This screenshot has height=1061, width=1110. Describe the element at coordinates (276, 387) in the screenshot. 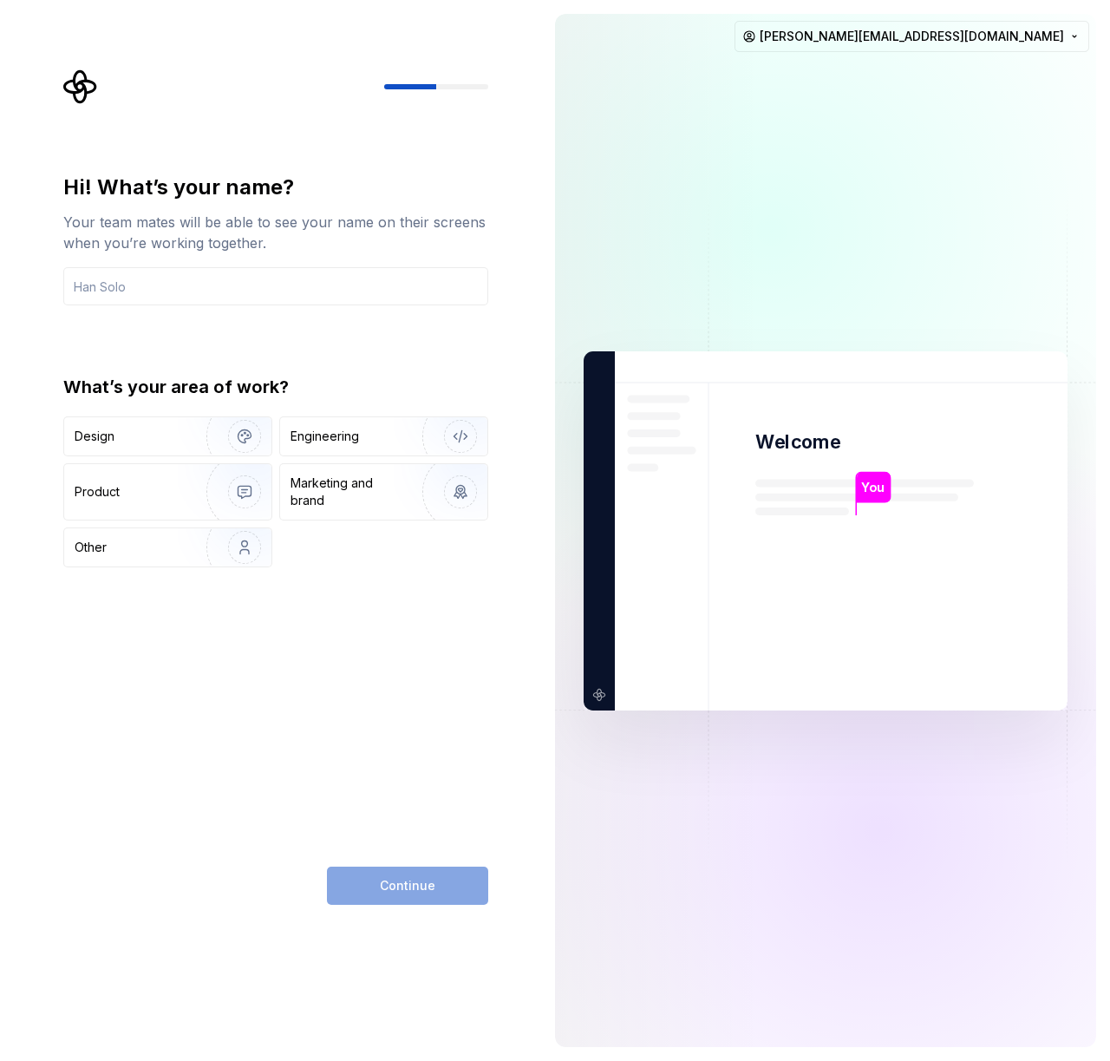

I see `div: What’s your area of work?` at that location.